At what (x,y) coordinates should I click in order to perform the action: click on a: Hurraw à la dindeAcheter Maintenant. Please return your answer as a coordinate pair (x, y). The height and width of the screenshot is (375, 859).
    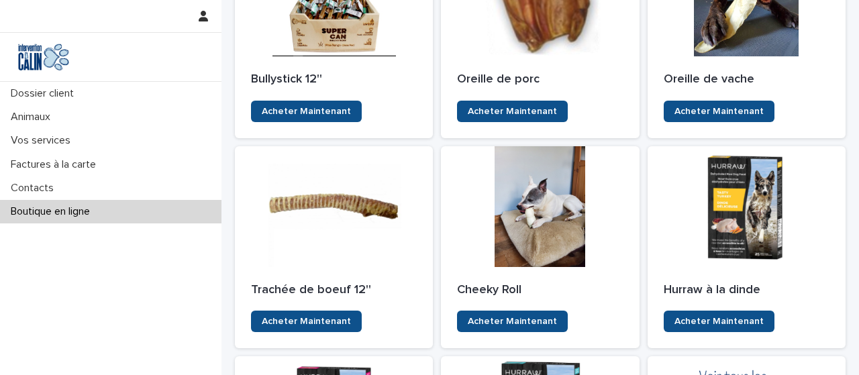
    Looking at the image, I should click on (746, 248).